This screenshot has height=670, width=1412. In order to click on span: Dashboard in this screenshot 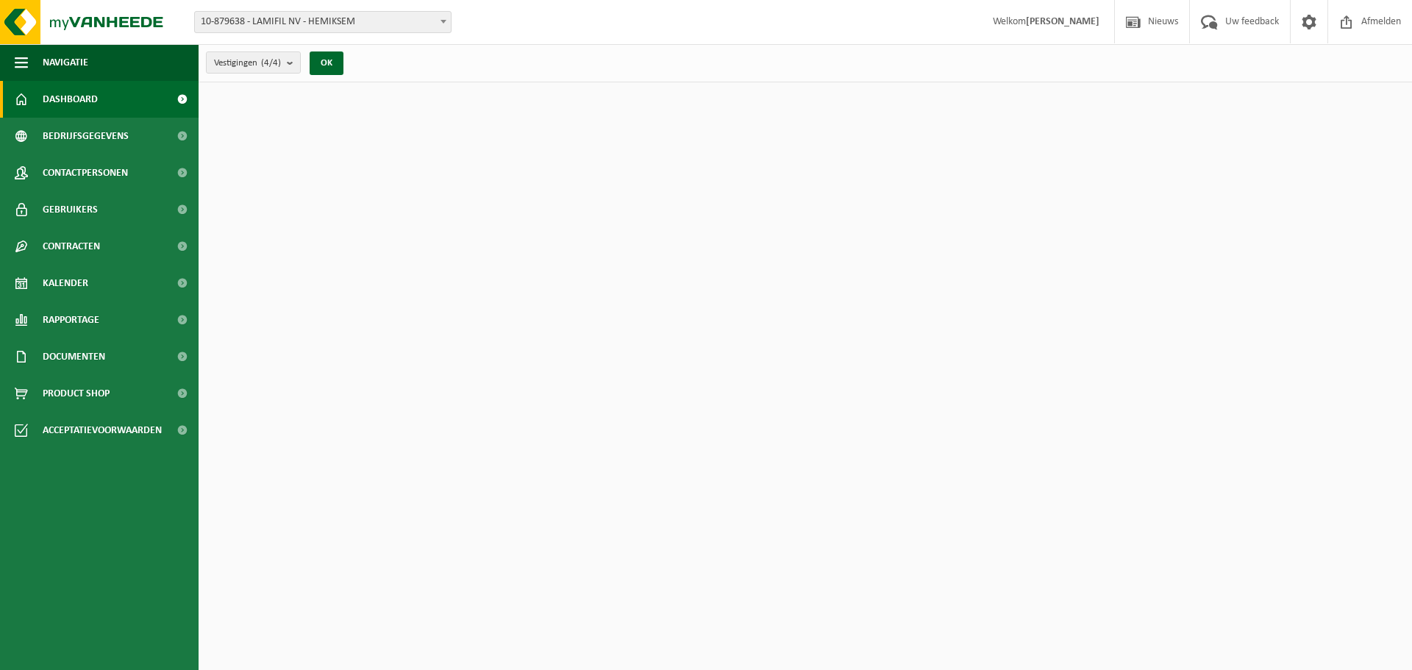, I will do `click(70, 99)`.